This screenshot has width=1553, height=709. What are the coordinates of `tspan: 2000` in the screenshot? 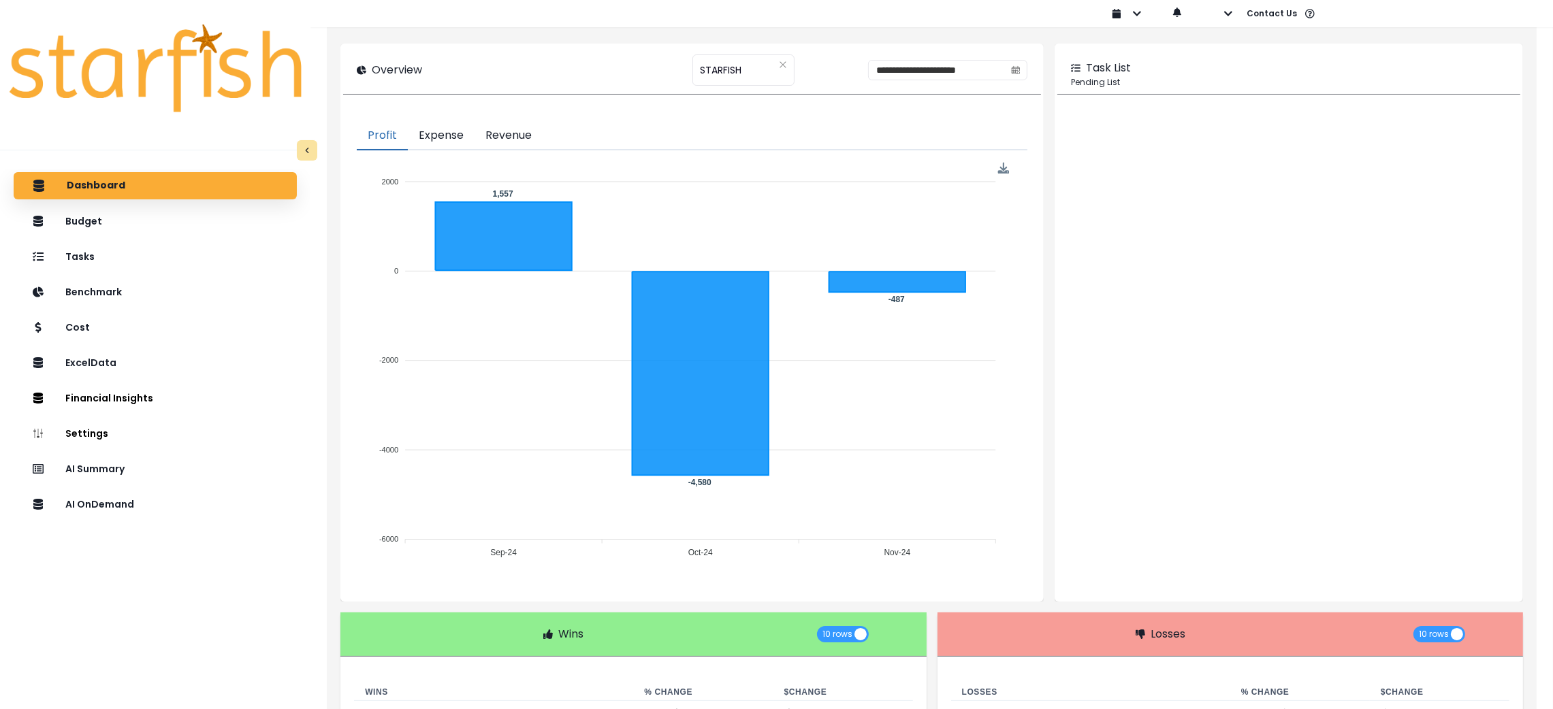 It's located at (390, 182).